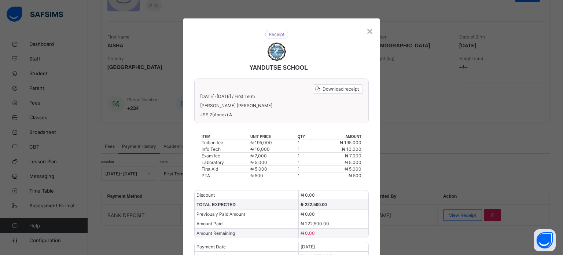  Describe the element at coordinates (338, 137) in the screenshot. I see `th: amount` at that location.